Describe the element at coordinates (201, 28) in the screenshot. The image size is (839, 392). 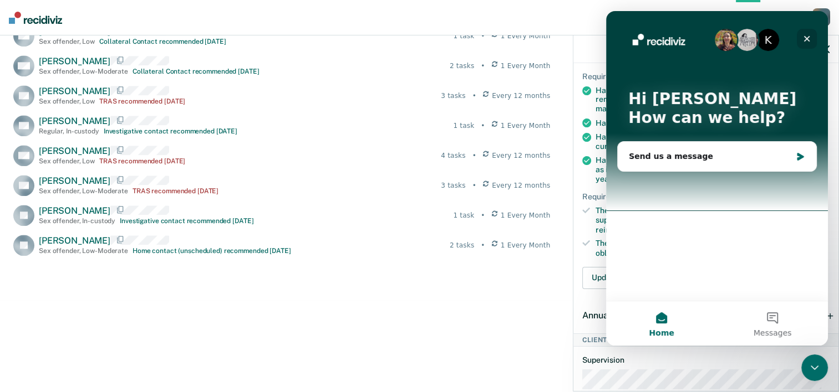
I see `div: Close` at that location.